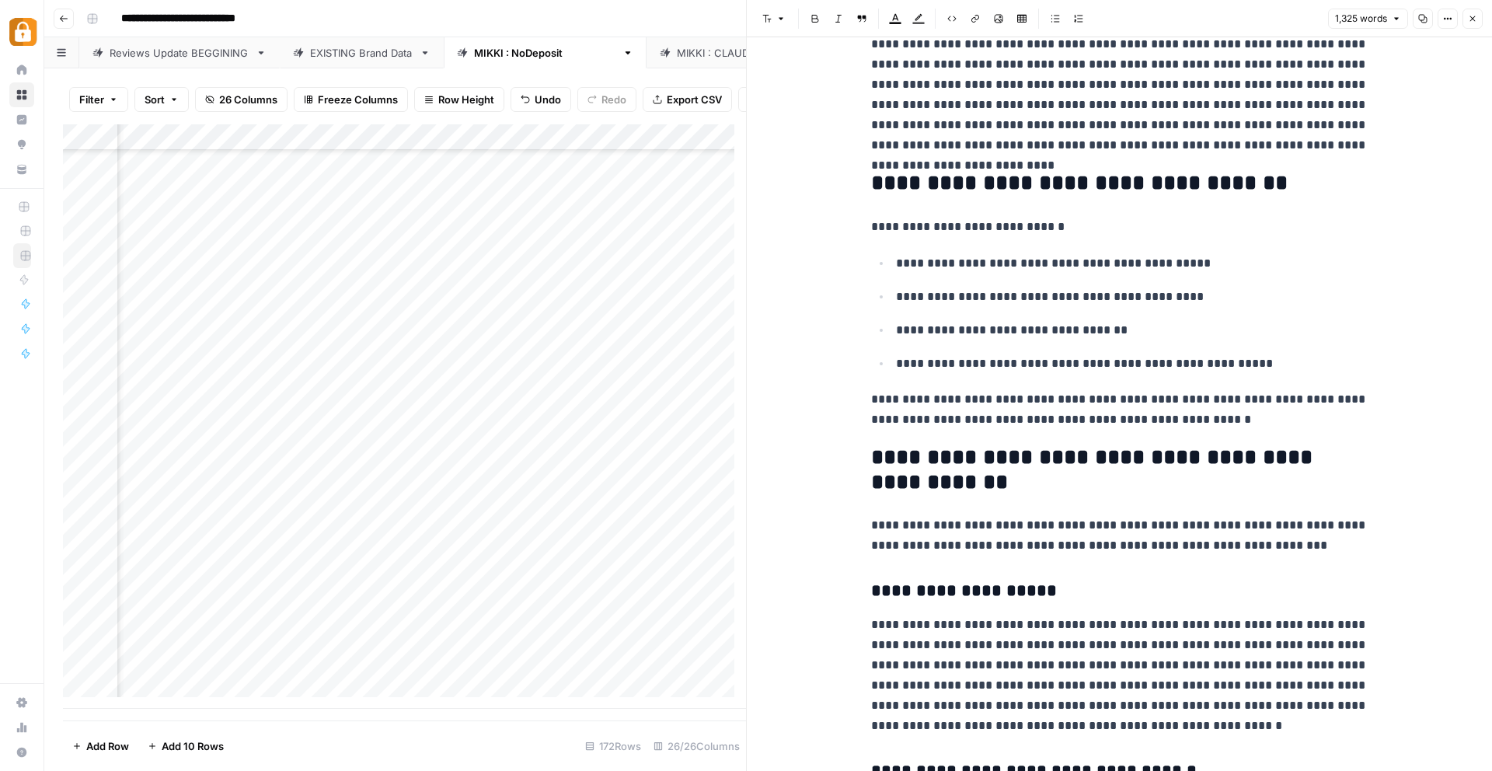  What do you see at coordinates (180, 53) in the screenshot?
I see `a: Reviews Update BEGGINING` at bounding box center [180, 53].